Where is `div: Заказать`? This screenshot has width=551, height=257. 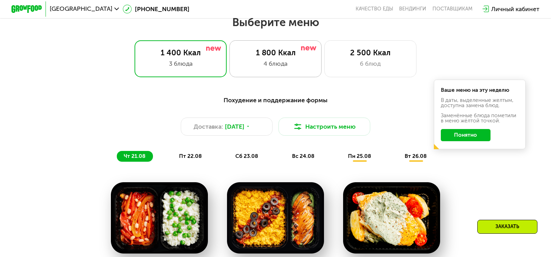 div: Заказать is located at coordinates (507, 227).